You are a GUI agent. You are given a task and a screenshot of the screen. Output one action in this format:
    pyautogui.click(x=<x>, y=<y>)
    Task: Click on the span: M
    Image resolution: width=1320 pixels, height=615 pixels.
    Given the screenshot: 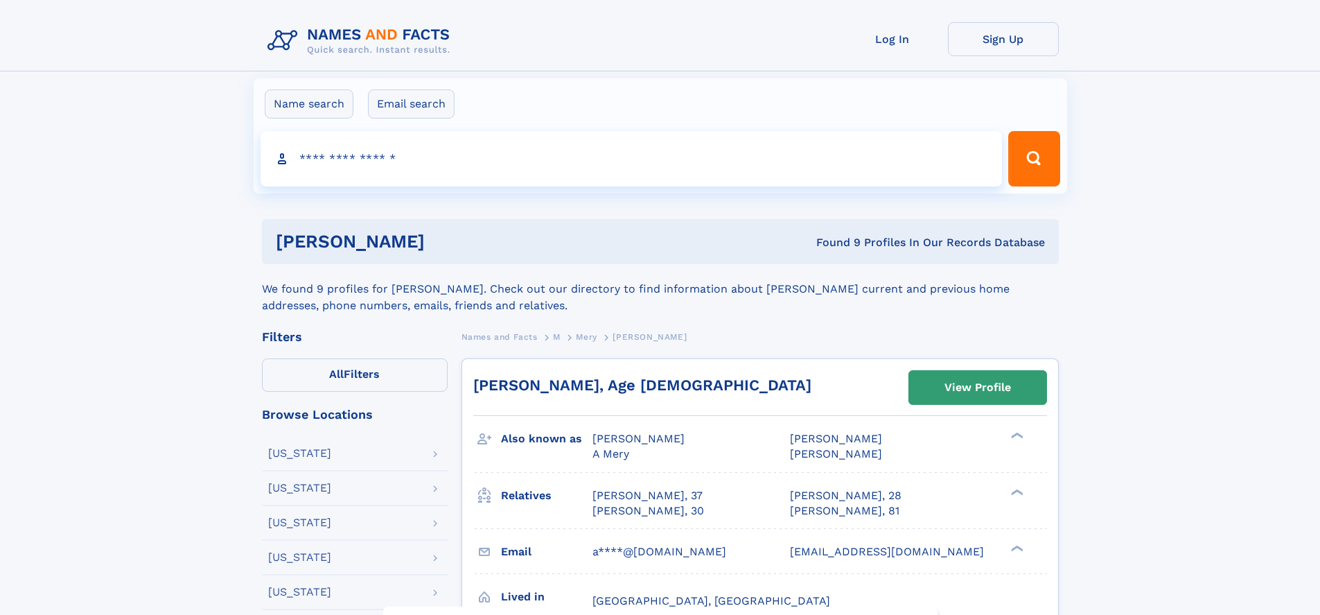 What is the action you would take?
    pyautogui.click(x=556, y=337)
    